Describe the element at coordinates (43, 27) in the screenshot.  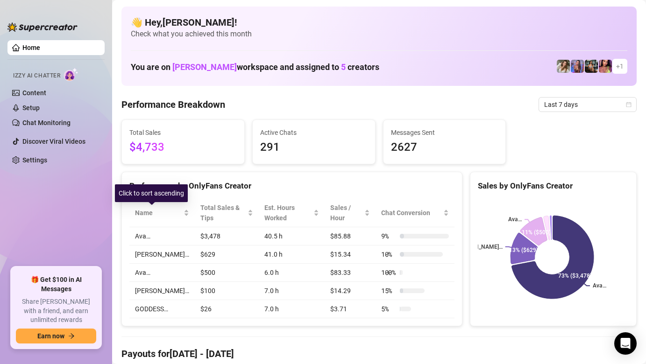
I see `img: logo-BBDzfeDw.svg` at that location.